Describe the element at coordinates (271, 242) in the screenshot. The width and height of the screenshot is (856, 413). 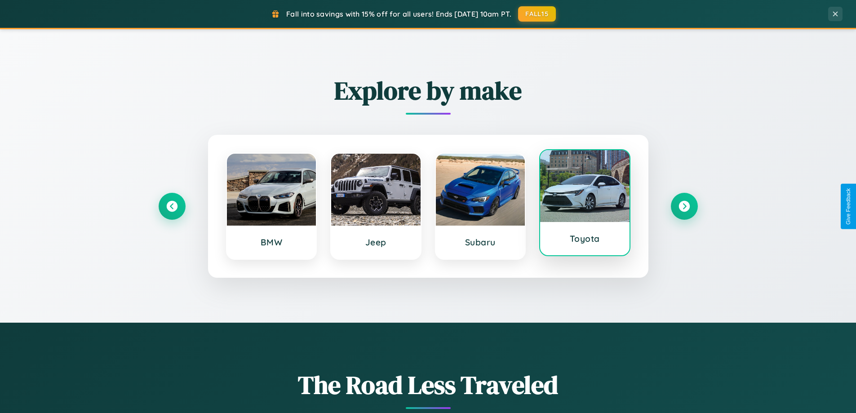
I see `h3: BMW` at that location.